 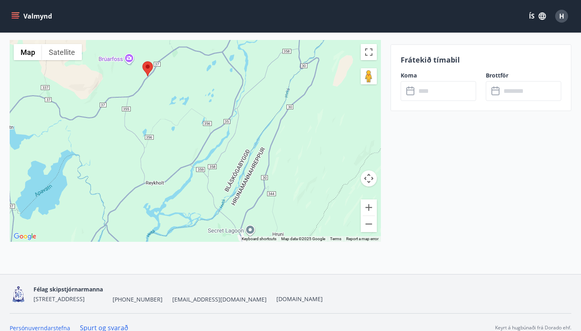 I want to click on button: Toggle fullscreen view, so click(x=369, y=52).